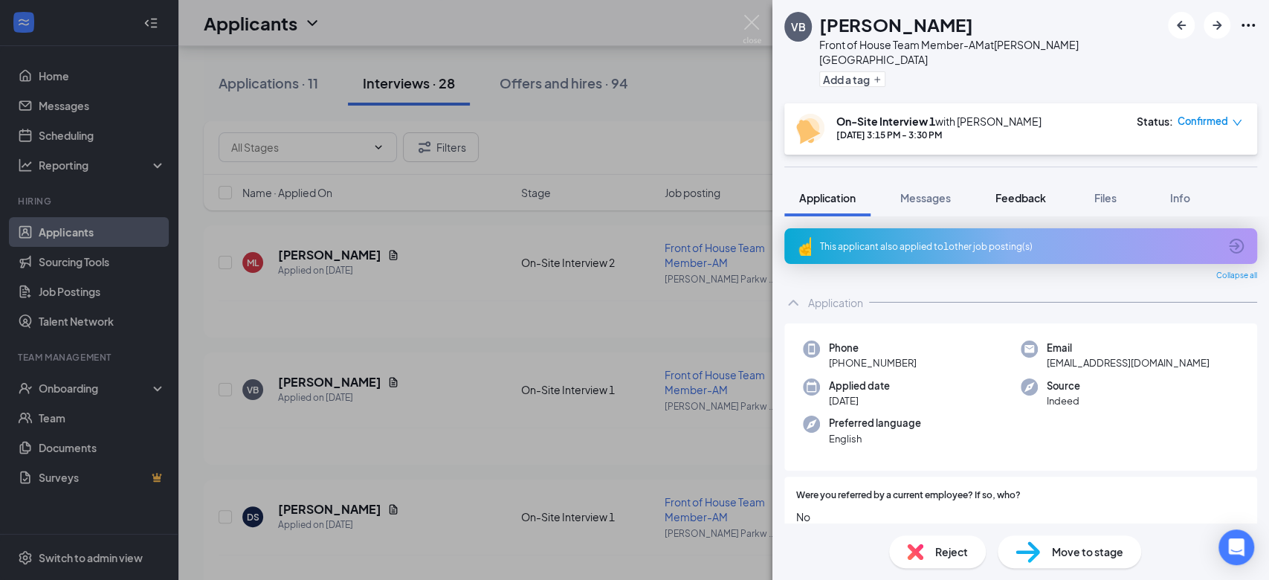 This screenshot has height=580, width=1269. Describe the element at coordinates (1088, 552) in the screenshot. I see `span: Move to stage` at that location.